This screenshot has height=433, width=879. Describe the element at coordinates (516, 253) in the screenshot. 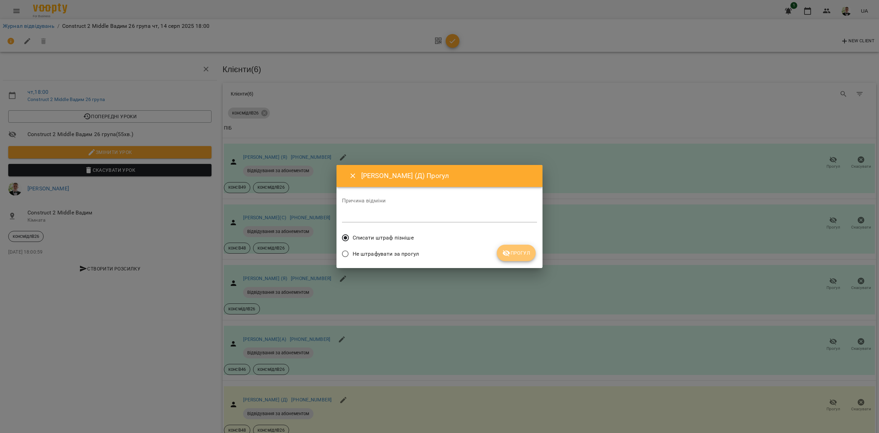

I see `button: Прогул` at that location.